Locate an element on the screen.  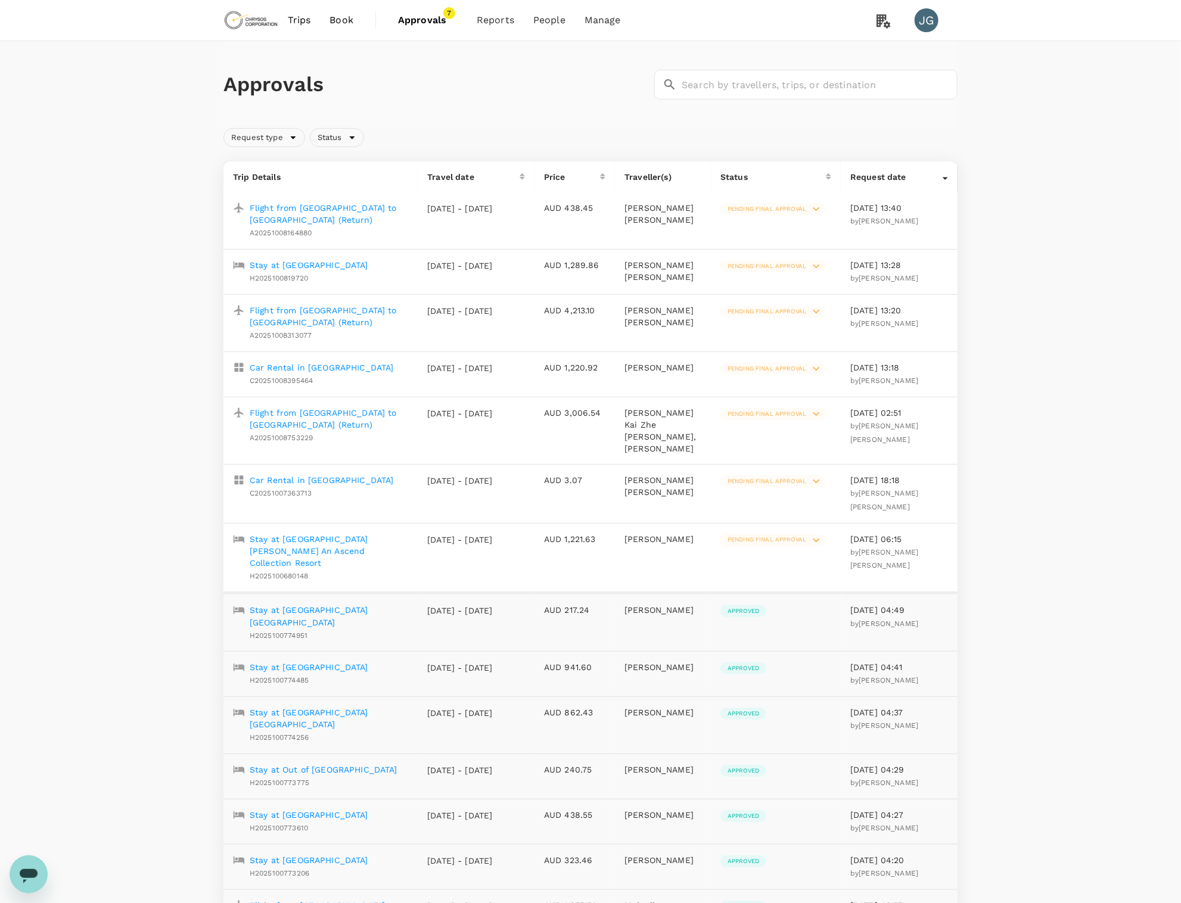
span: C20251007363713 is located at coordinates (281, 493).